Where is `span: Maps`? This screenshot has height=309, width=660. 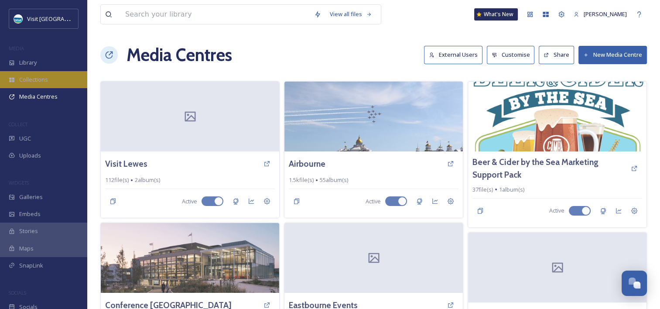
span: Maps is located at coordinates (26, 248).